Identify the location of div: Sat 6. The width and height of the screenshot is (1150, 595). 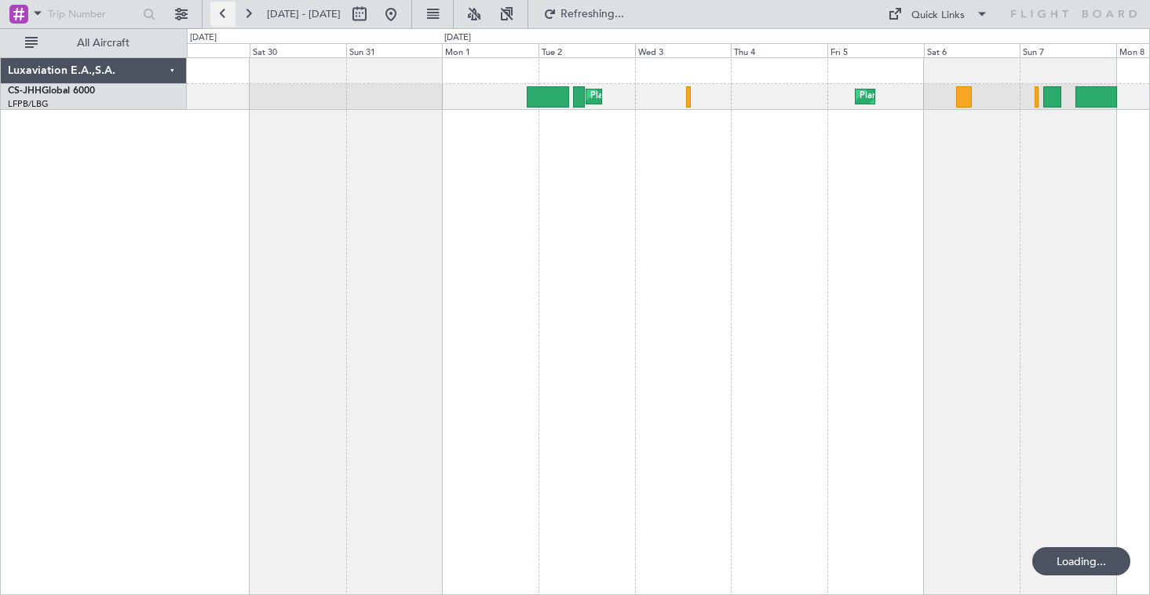
(972, 50).